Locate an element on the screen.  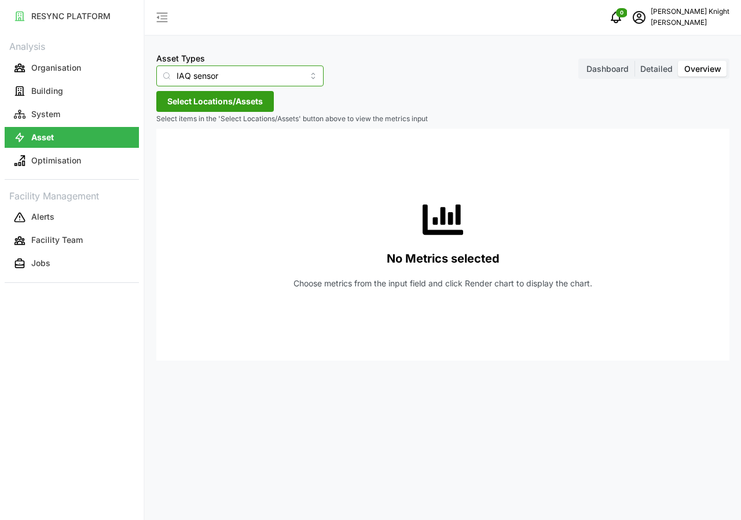
button: notifications is located at coordinates (616, 17).